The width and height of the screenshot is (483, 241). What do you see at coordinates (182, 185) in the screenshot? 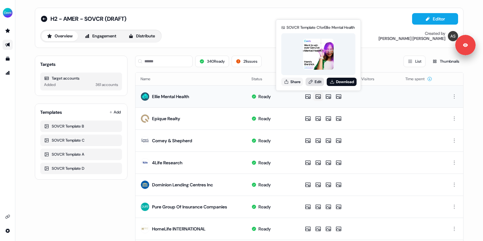
I see `div: Dominion Lending Centres Inc` at bounding box center [182, 185].